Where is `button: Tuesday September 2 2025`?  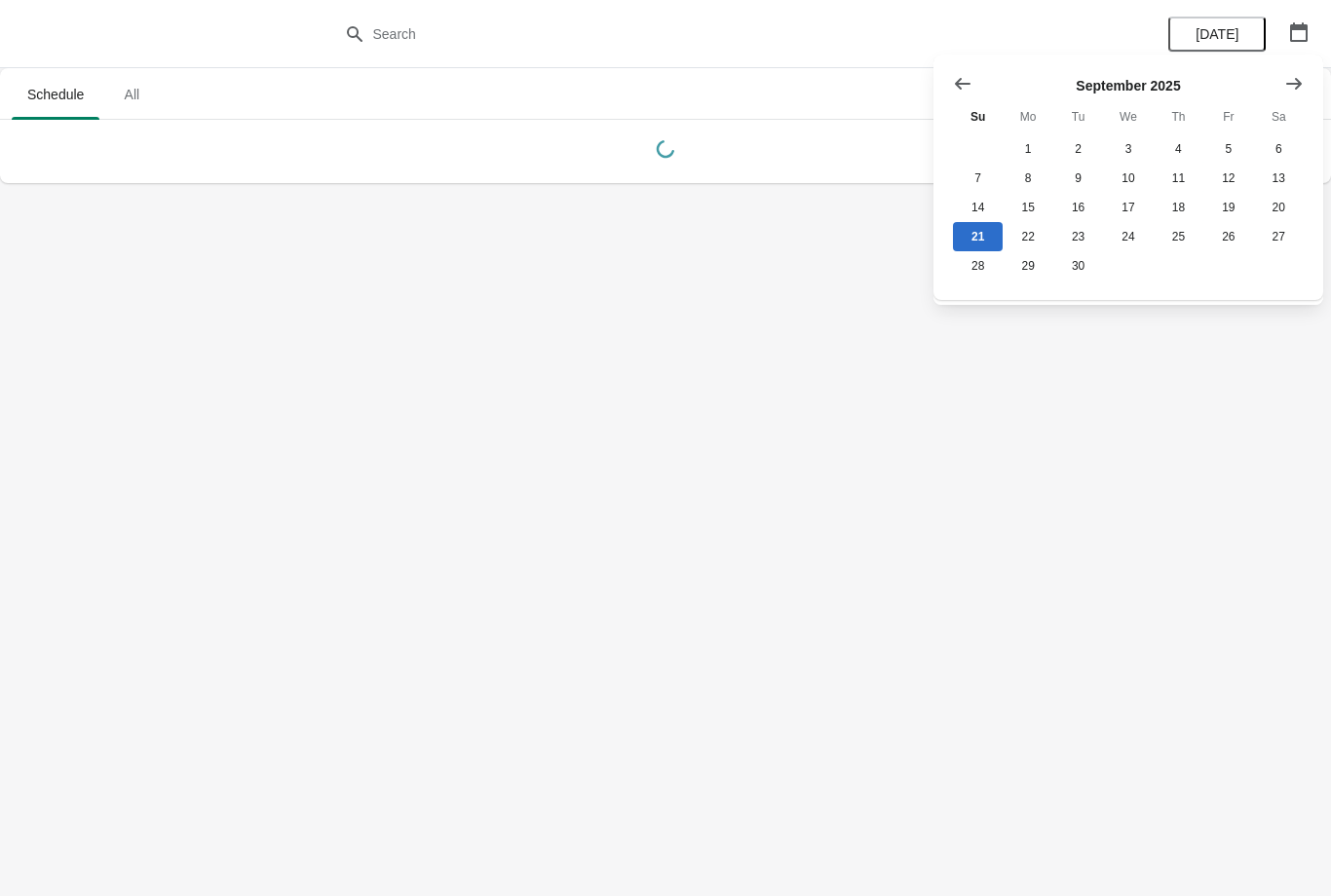
button: Tuesday September 2 2025 is located at coordinates (1078, 149).